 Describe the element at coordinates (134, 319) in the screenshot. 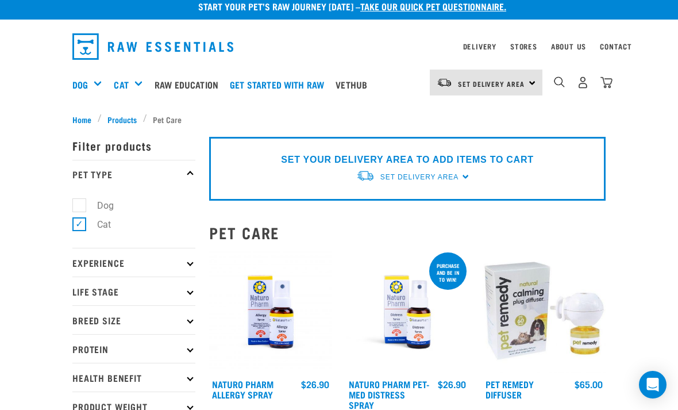

I see `p: Breed Size` at that location.